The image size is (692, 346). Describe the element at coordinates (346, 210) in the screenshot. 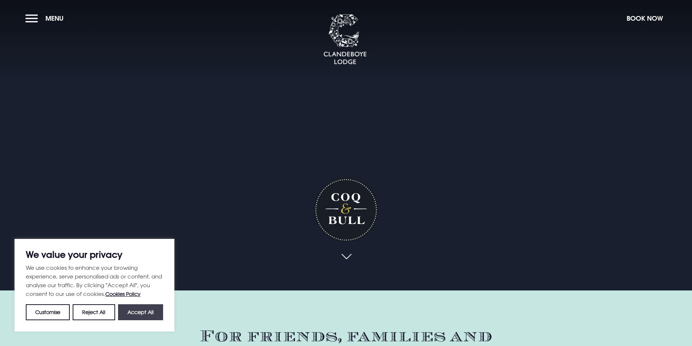

I see `h1: Coq & Bull` at that location.